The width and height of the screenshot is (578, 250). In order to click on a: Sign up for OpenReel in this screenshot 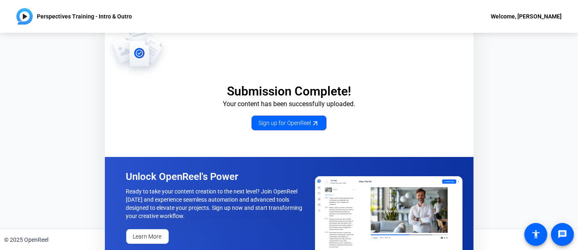, I will do `click(289, 123)`.